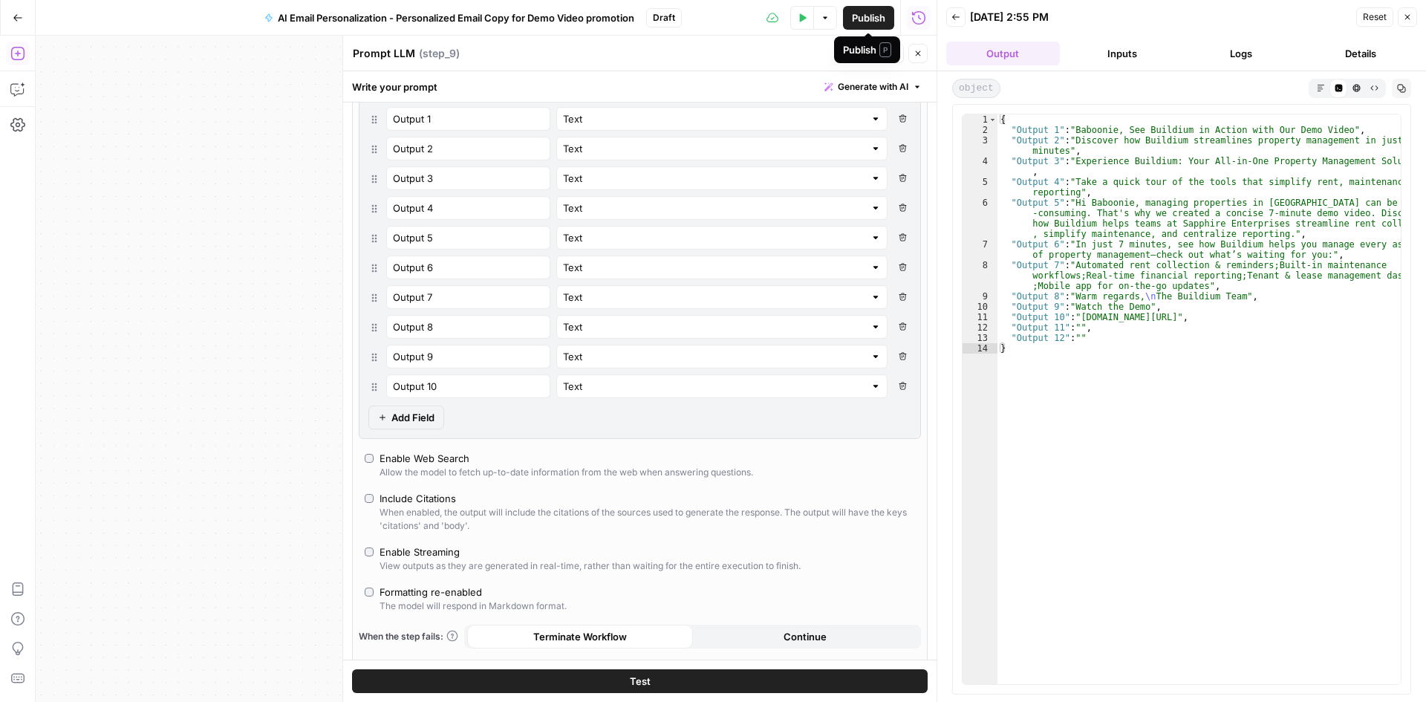 The height and width of the screenshot is (702, 1426). Describe the element at coordinates (979, 327) in the screenshot. I see `div: 12` at that location.